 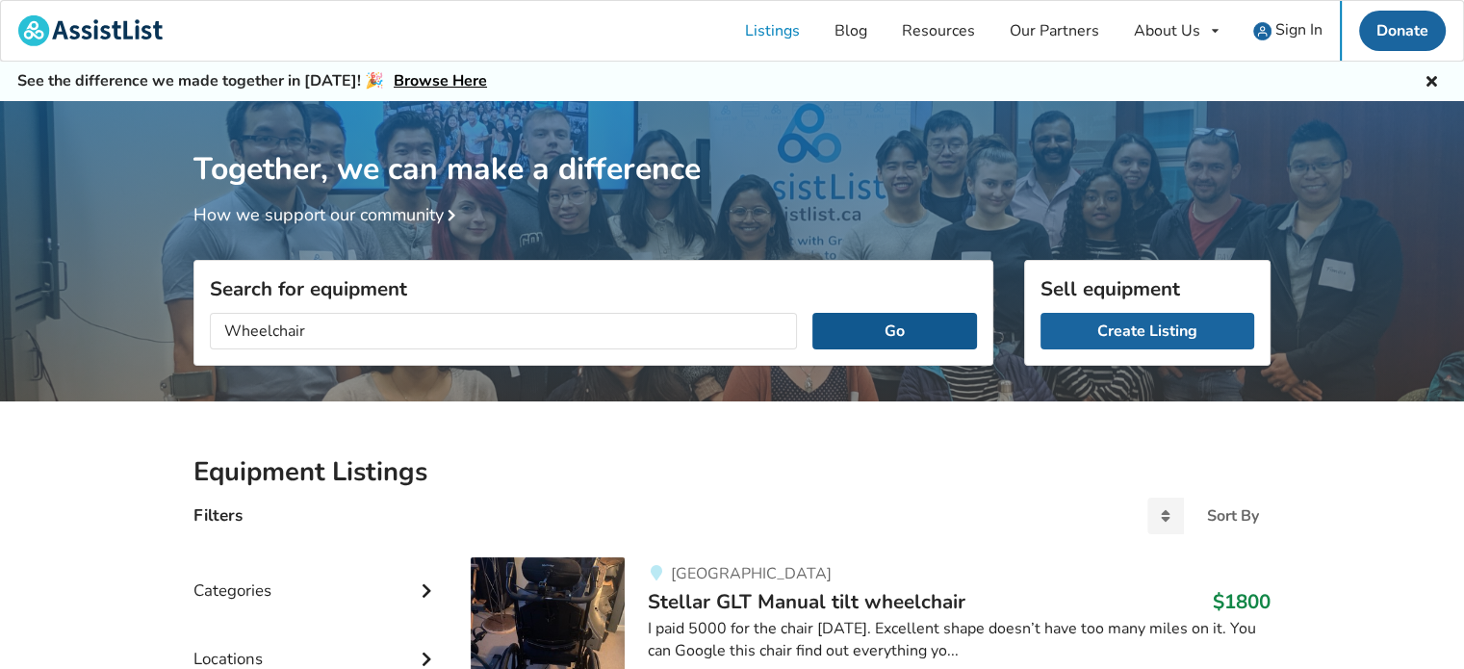 I want to click on h2: Equipment Listings, so click(x=731, y=472).